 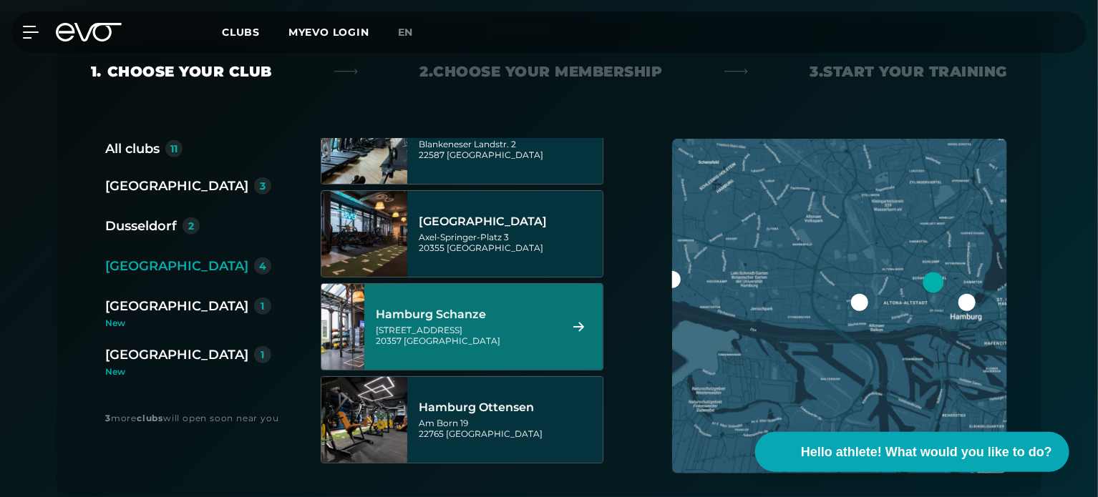 I want to click on font: Hamburg Ottensen, so click(x=476, y=407).